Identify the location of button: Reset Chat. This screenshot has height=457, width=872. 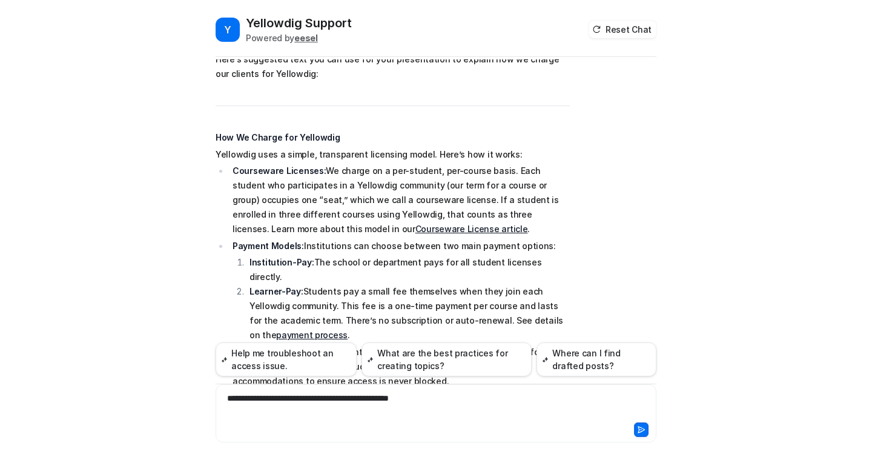
(623, 29).